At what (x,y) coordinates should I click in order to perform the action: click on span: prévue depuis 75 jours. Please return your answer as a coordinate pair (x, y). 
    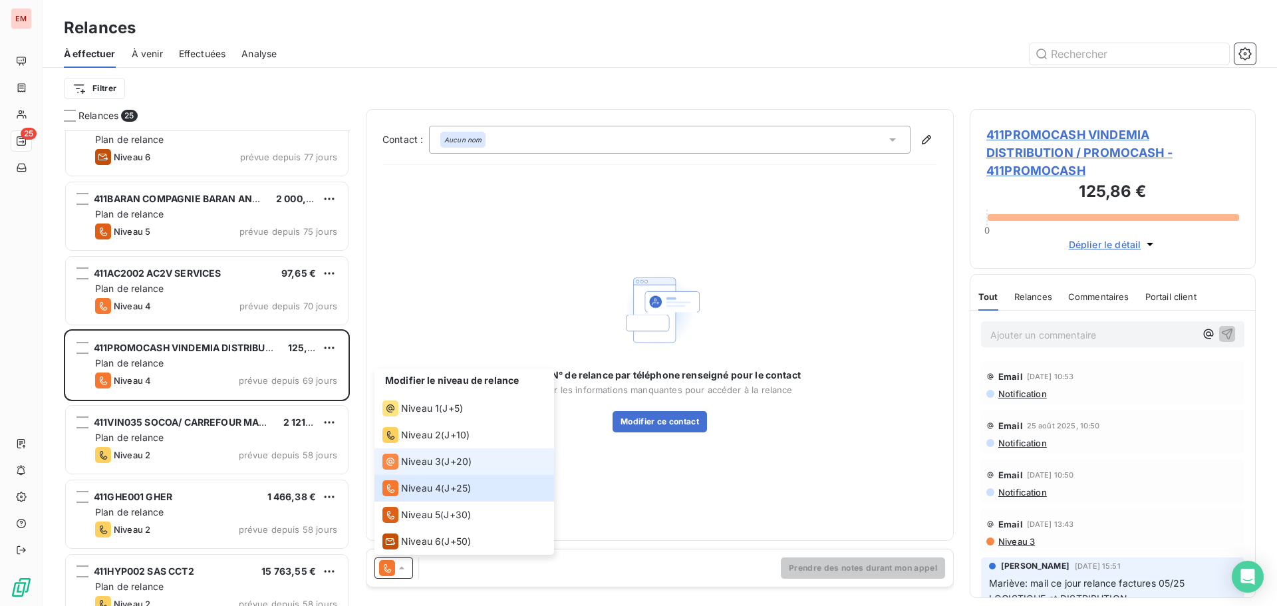
    Looking at the image, I should click on (288, 232).